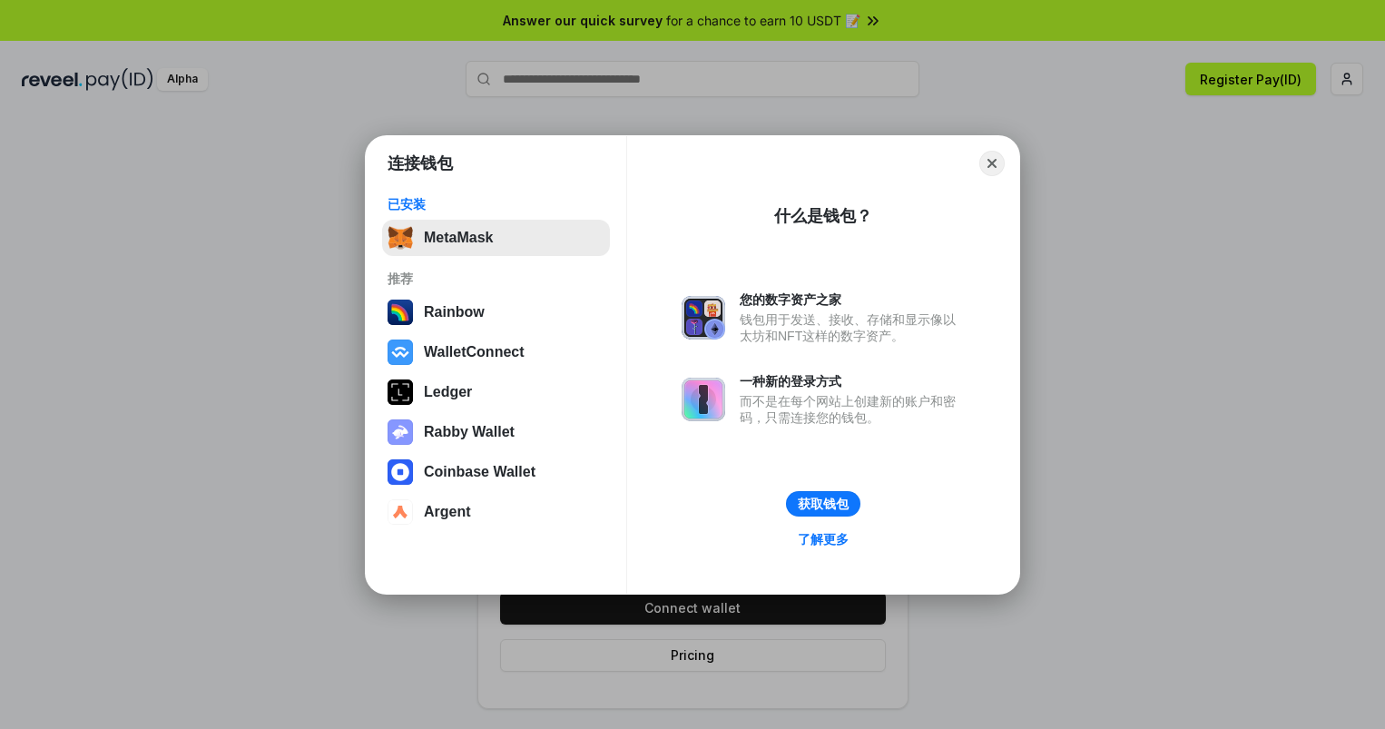  I want to click on button: Close, so click(992, 163).